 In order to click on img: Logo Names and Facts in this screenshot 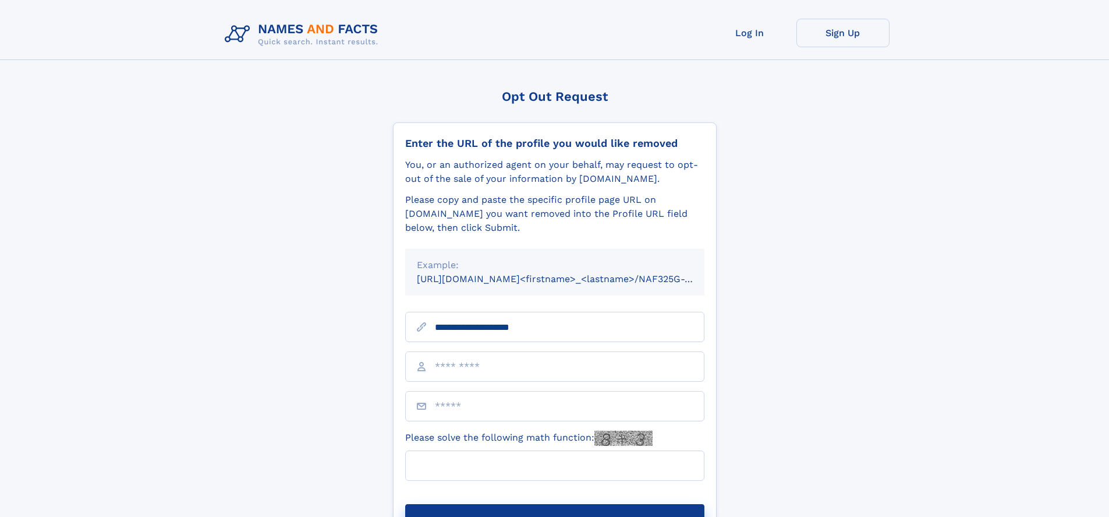, I will do `click(304, 34)`.